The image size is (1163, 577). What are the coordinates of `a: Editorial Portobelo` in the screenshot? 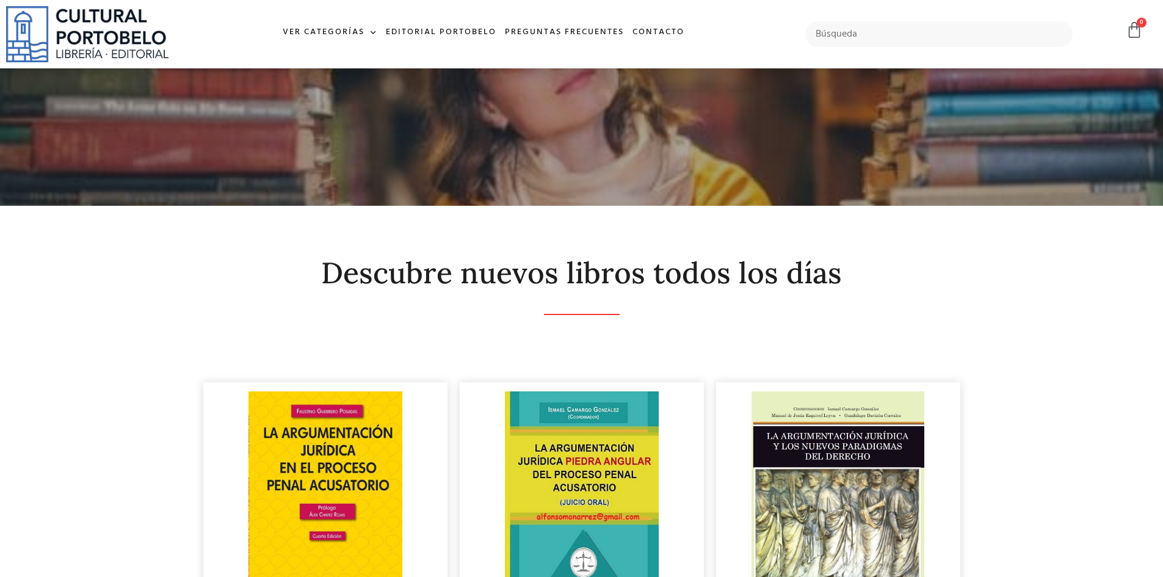 It's located at (441, 32).